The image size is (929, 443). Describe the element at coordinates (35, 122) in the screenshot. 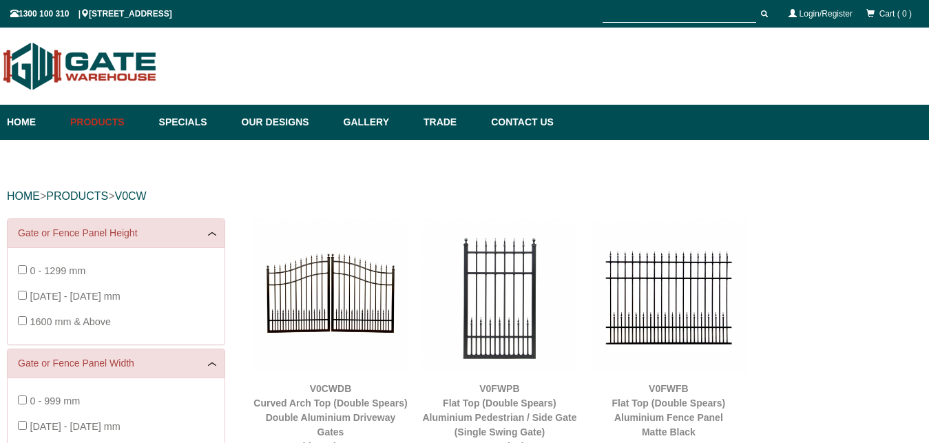

I see `a: Home` at that location.